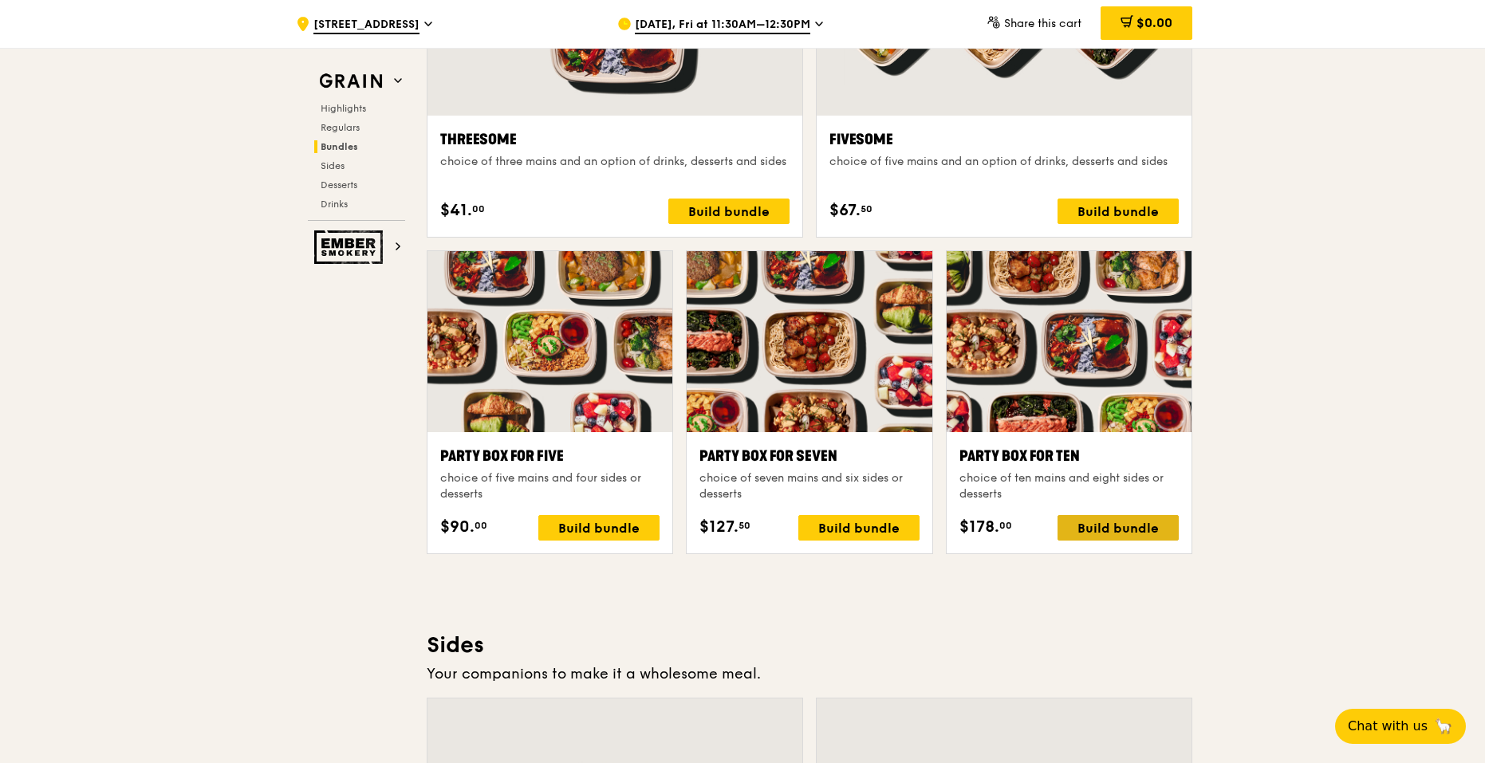 The image size is (1485, 763). What do you see at coordinates (979, 527) in the screenshot?
I see `span: $178.` at bounding box center [979, 527].